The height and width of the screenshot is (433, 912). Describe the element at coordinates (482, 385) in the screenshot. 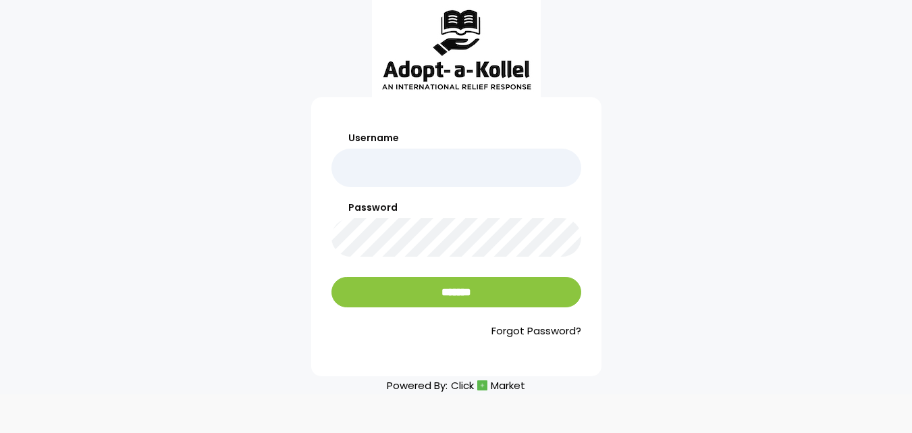

I see `img: cm_icon.png` at that location.